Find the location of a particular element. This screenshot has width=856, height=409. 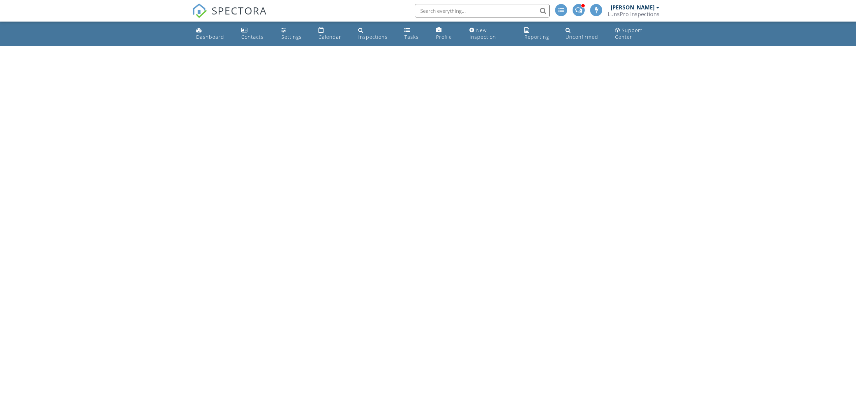

div: Unconfirmed is located at coordinates (582, 37).